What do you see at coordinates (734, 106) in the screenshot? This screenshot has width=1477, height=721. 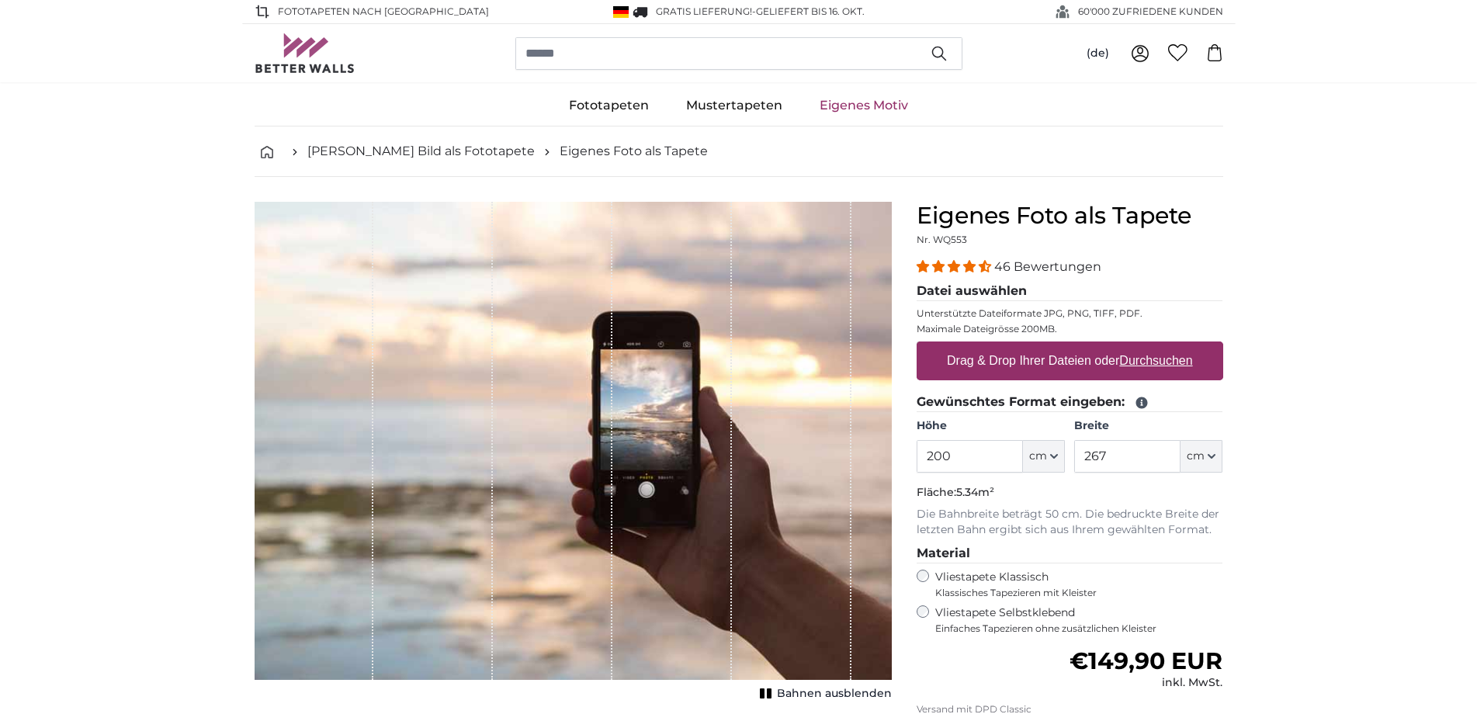 I see `a: Mustertapeten` at bounding box center [734, 106].